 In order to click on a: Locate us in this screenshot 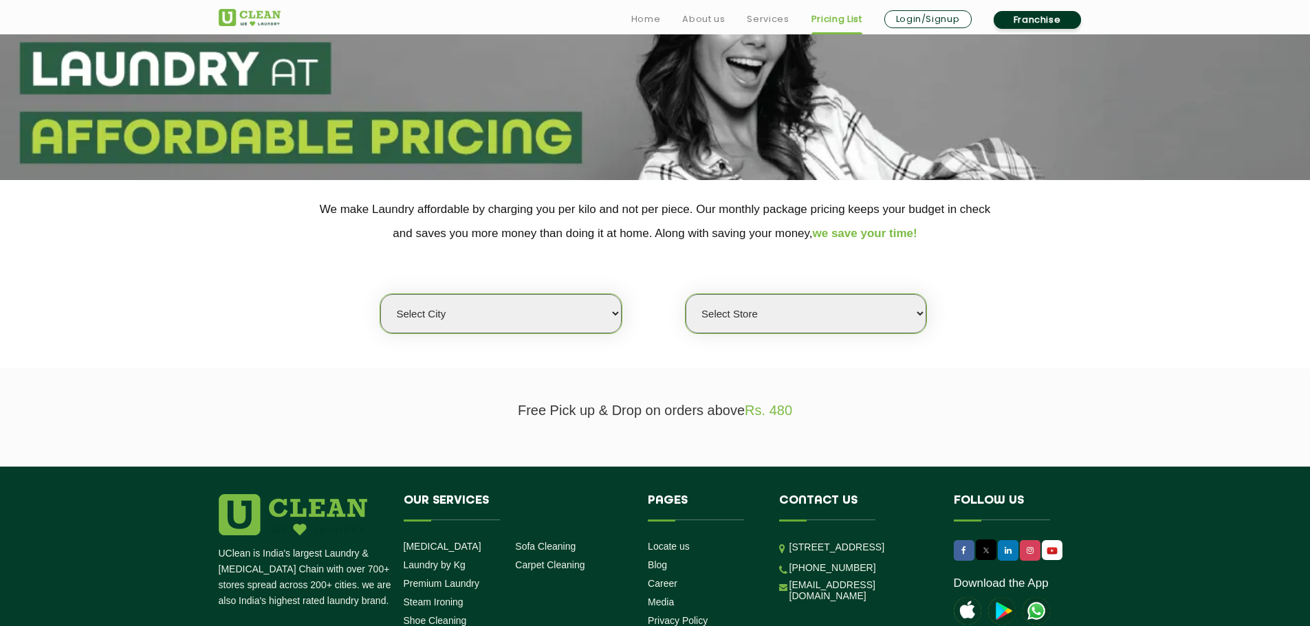, I will do `click(668, 547)`.